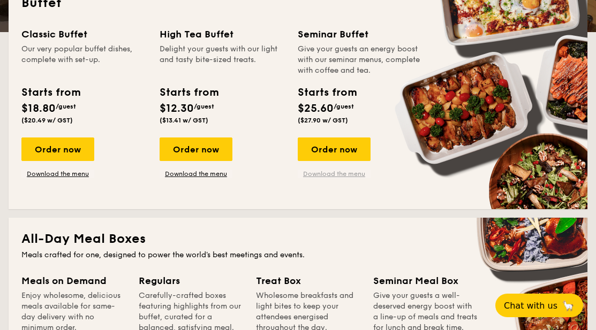  What do you see at coordinates (39, 109) in the screenshot?
I see `span: $18.80` at bounding box center [39, 109].